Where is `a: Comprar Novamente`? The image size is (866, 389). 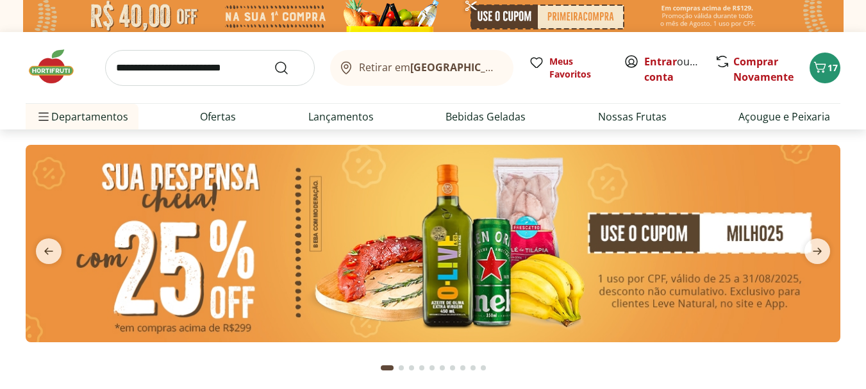
a: Comprar Novamente is located at coordinates (764, 69).